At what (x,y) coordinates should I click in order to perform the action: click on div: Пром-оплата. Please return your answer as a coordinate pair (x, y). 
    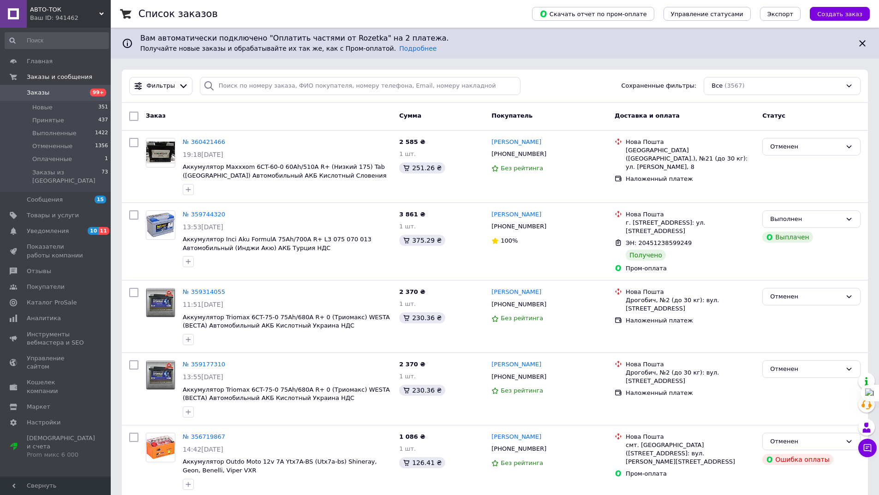
    Looking at the image, I should click on (690, 474).